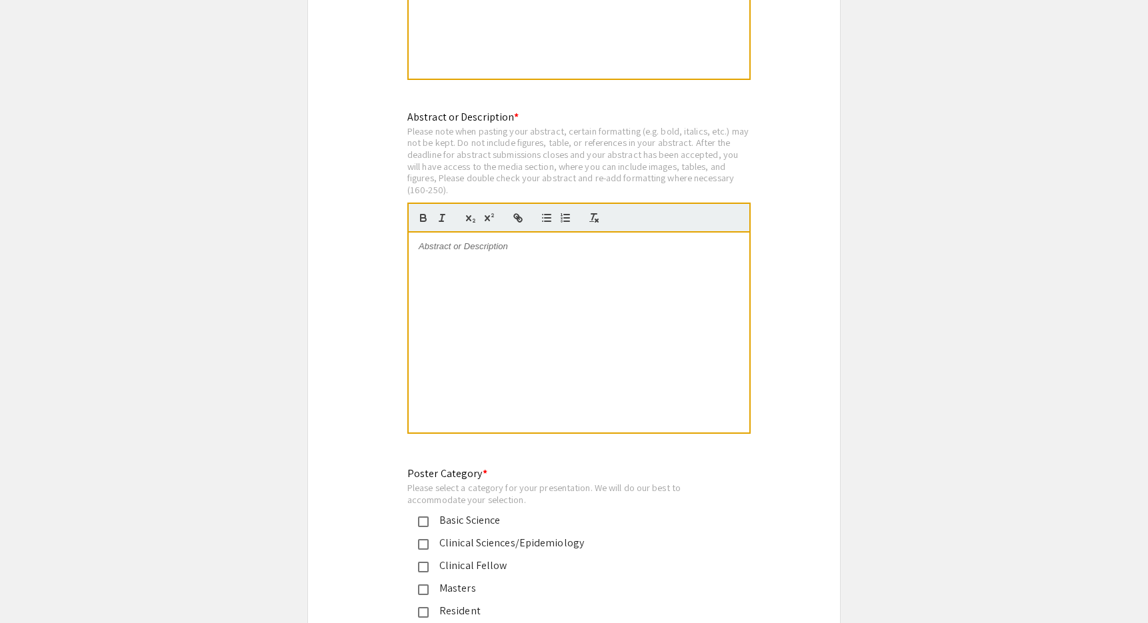 This screenshot has height=623, width=1148. I want to click on mat-label: Abstract or Description, so click(463, 117).